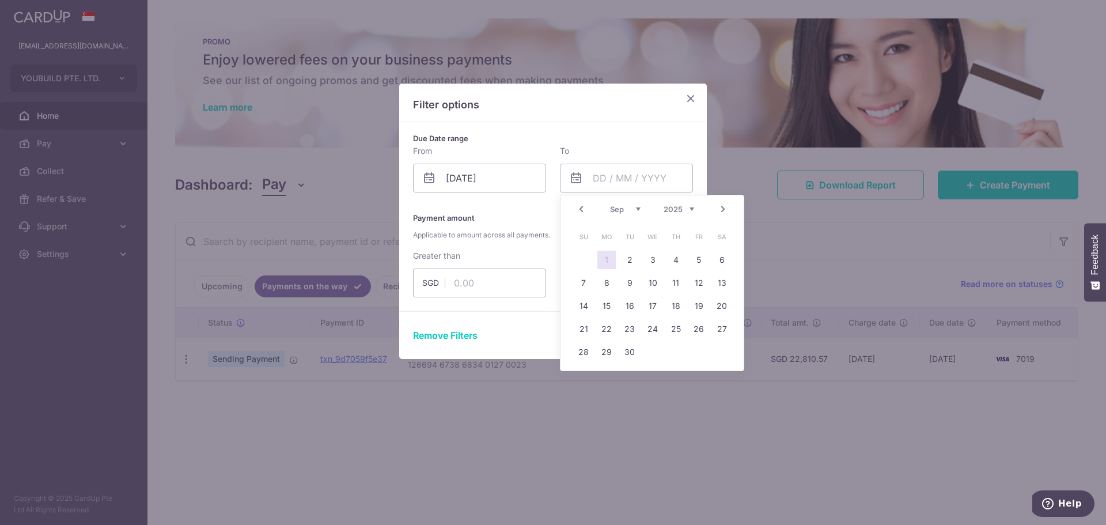 Image resolution: width=1106 pixels, height=525 pixels. Describe the element at coordinates (722, 260) in the screenshot. I see `a: 6` at that location.